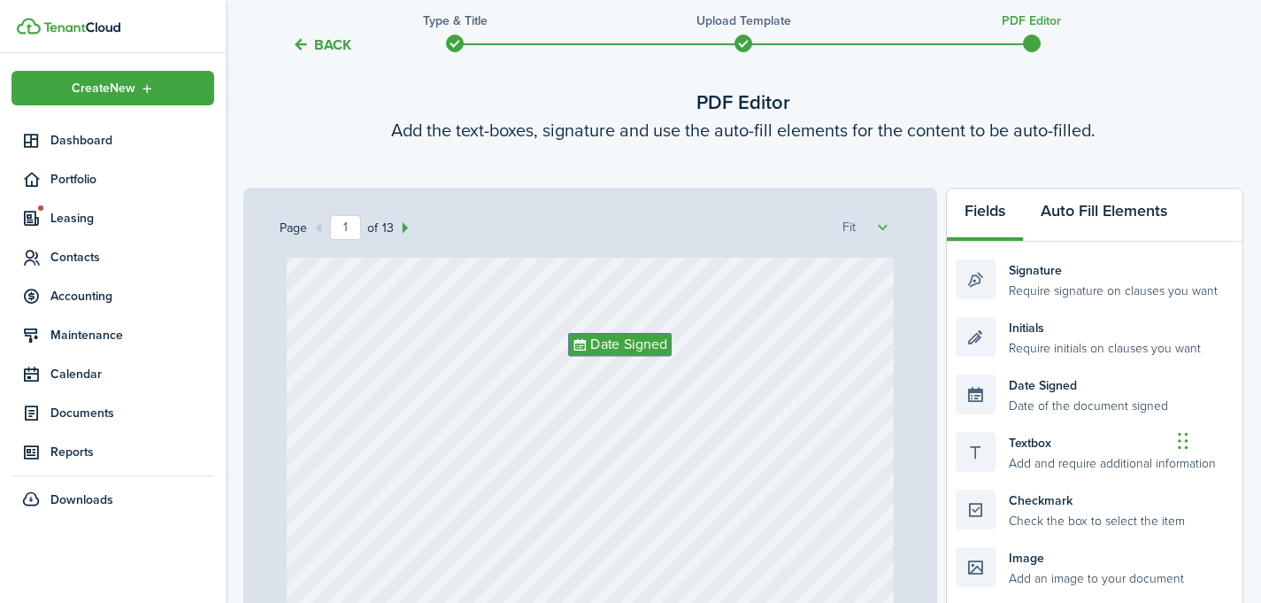 Image resolution: width=1261 pixels, height=603 pixels. Describe the element at coordinates (112, 140) in the screenshot. I see `a: Dashboard` at that location.